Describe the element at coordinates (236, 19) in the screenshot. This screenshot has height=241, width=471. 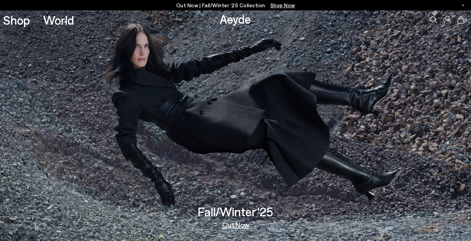
I see `a: Aeyde` at that location.